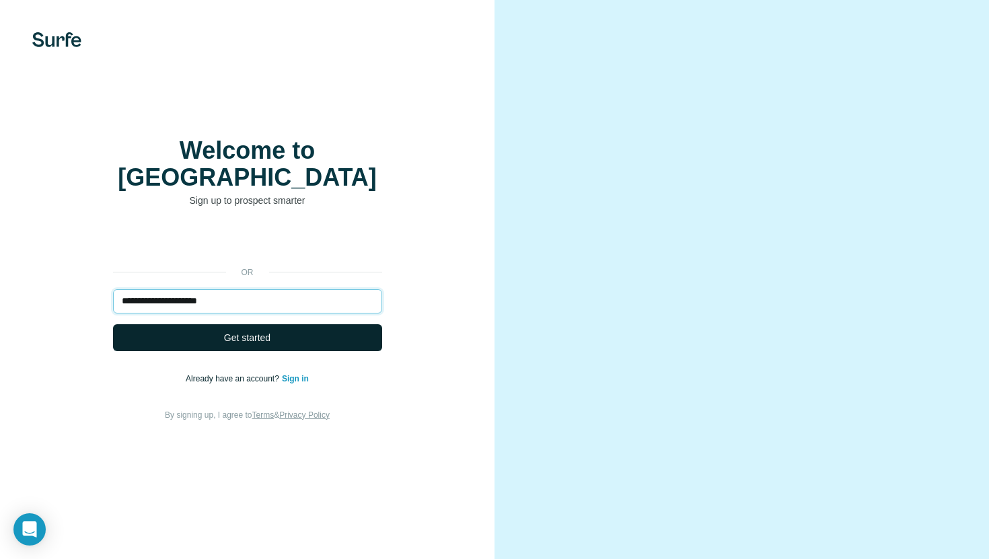 This screenshot has height=559, width=989. I want to click on p: or, so click(248, 272).